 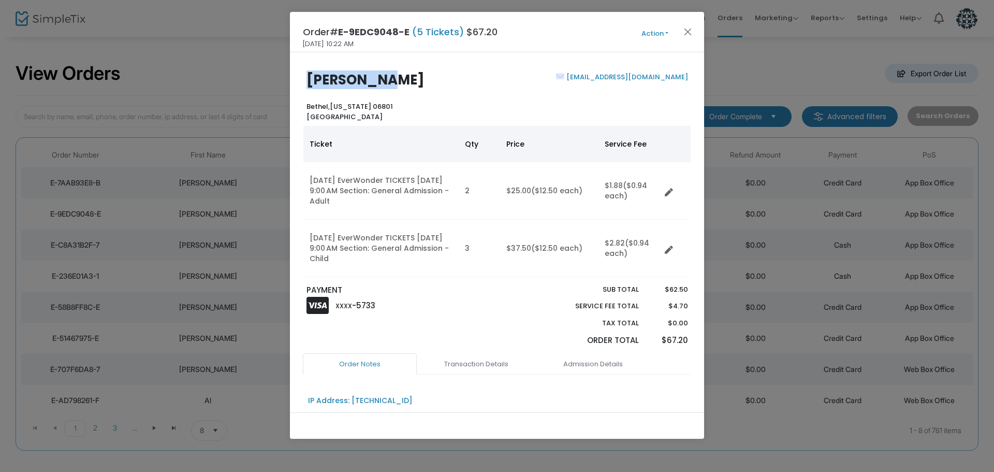 What do you see at coordinates (344, 306) in the screenshot?
I see `span: XXXX` at bounding box center [344, 306].